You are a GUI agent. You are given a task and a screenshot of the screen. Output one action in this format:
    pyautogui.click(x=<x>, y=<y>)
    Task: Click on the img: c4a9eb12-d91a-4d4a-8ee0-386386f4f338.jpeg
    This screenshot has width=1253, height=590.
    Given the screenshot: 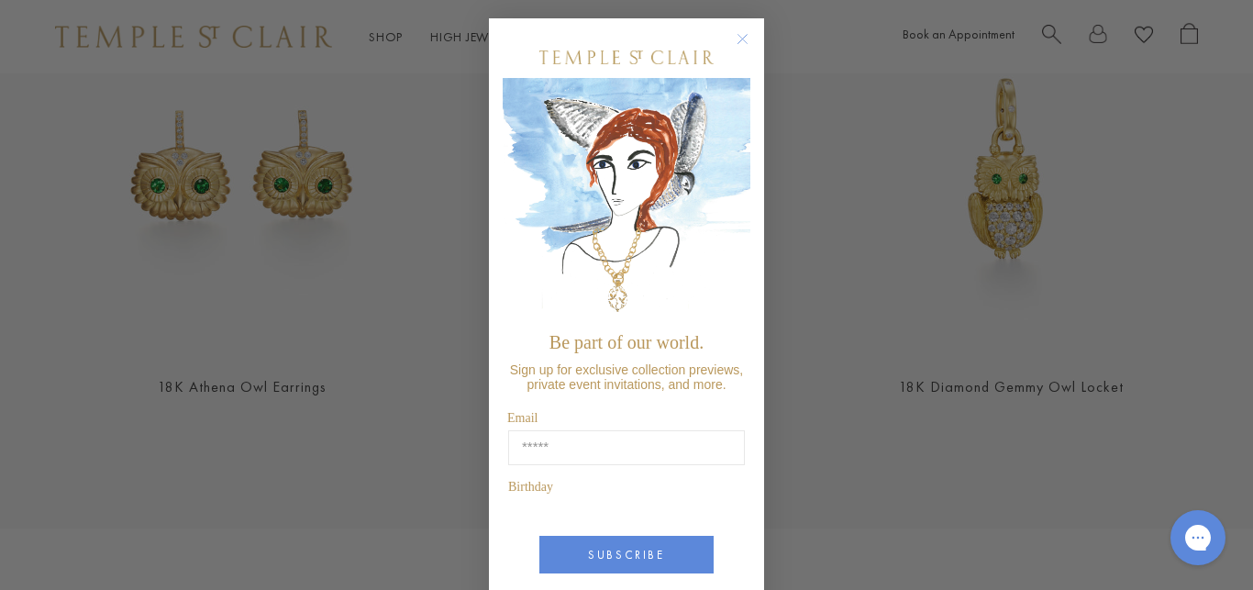 What is the action you would take?
    pyautogui.click(x=627, y=200)
    